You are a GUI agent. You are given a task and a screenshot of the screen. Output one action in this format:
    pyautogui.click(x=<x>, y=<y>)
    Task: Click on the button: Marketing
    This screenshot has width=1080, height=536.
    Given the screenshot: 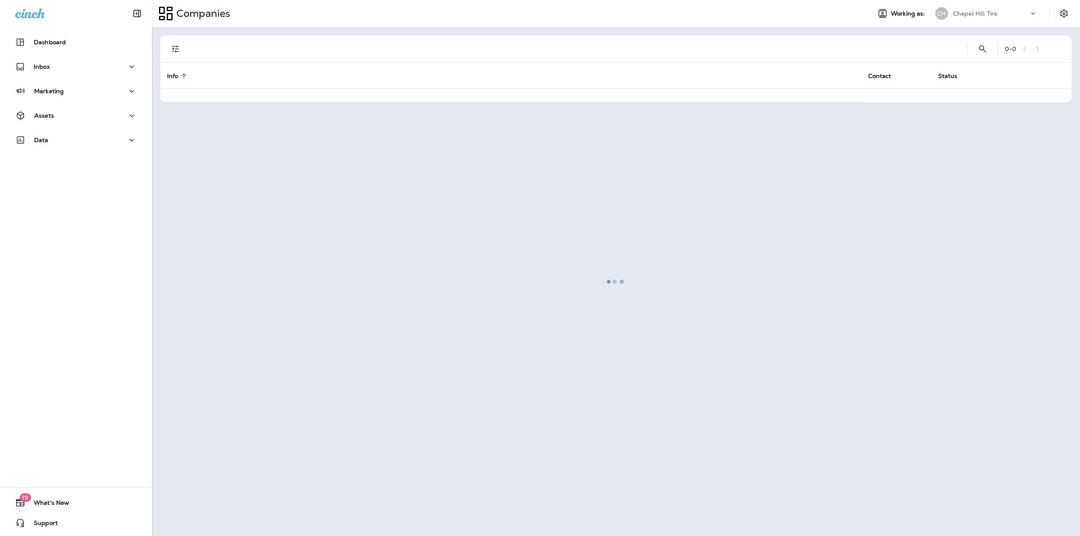 What is the action you would take?
    pyautogui.click(x=76, y=91)
    